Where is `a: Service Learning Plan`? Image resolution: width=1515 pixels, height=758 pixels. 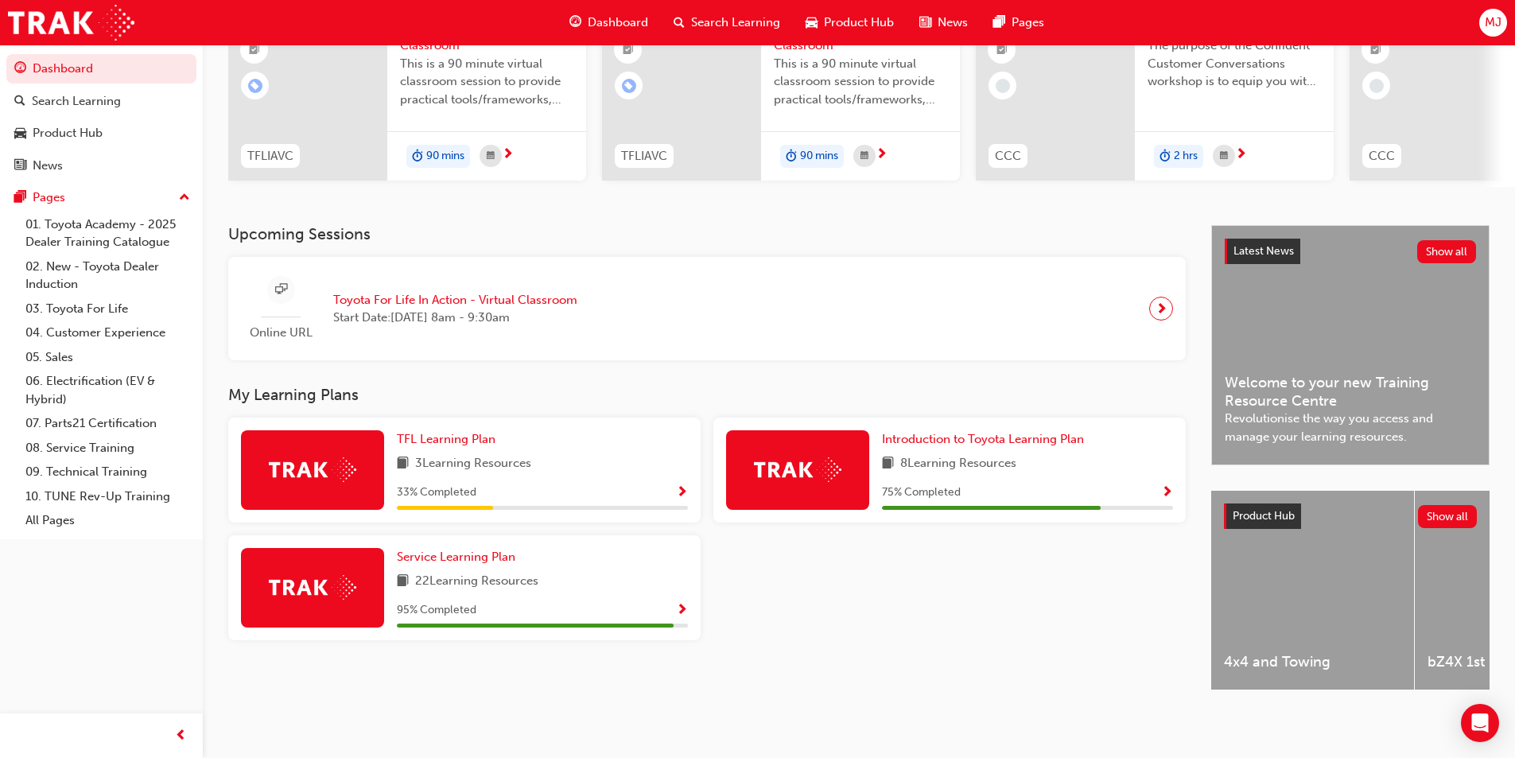 a: Service Learning Plan is located at coordinates (459, 557).